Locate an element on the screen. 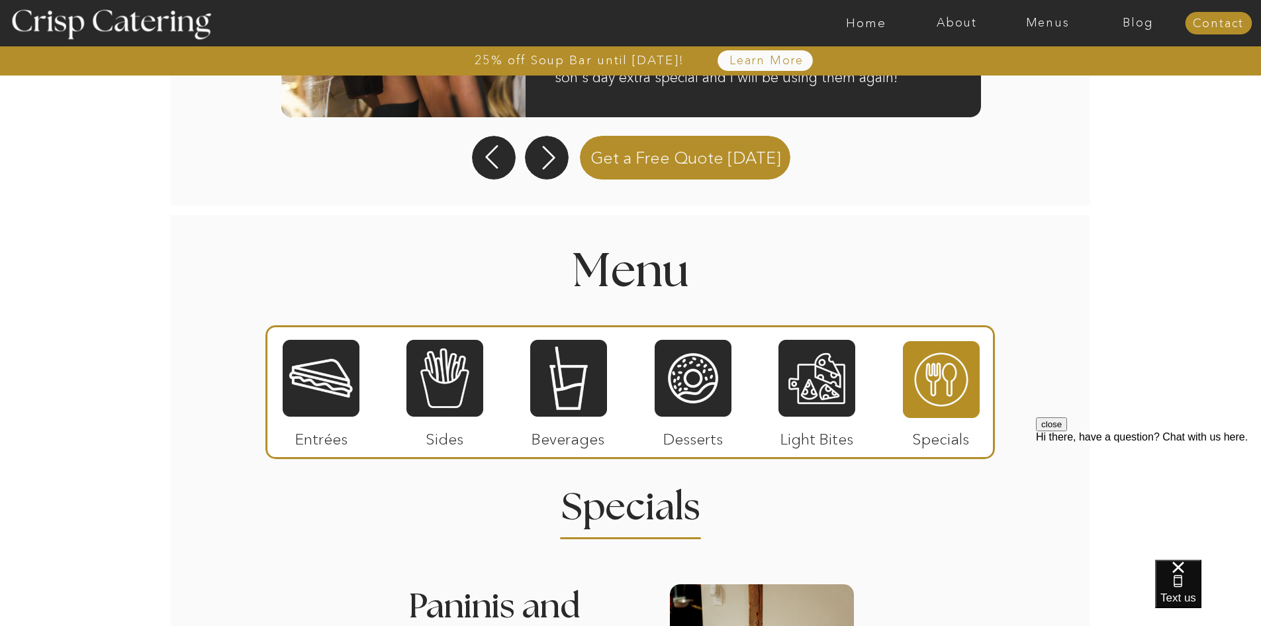 The width and height of the screenshot is (1261, 626). nav: Menus is located at coordinates (1047, 23).